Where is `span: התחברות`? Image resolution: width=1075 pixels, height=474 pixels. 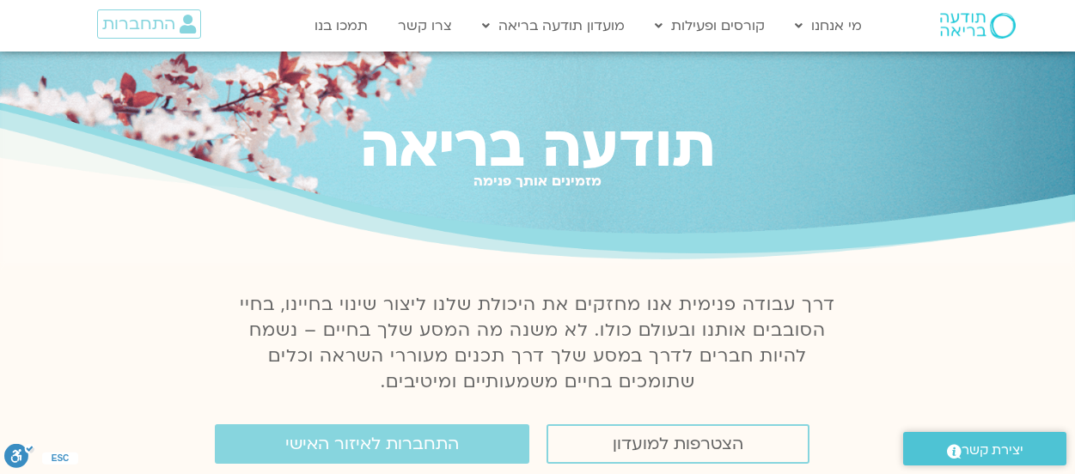
span: התחברות is located at coordinates (138, 24).